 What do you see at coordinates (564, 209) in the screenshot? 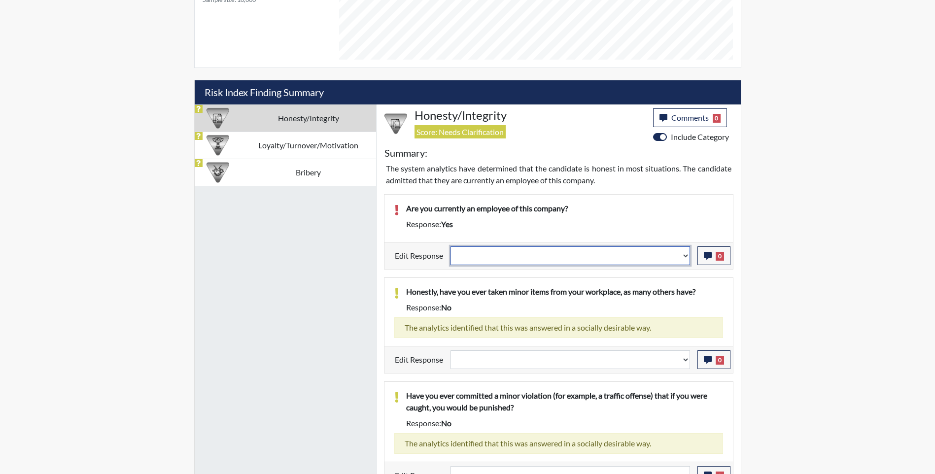
I see `p: Are you currently an employee of this company?` at bounding box center [564, 209].